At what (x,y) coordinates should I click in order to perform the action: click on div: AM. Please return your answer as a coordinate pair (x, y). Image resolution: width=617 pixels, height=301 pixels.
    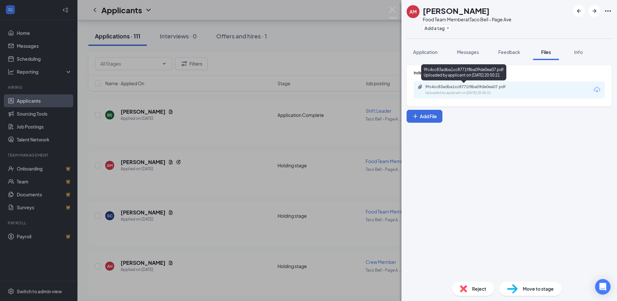
    Looking at the image, I should click on (413, 12).